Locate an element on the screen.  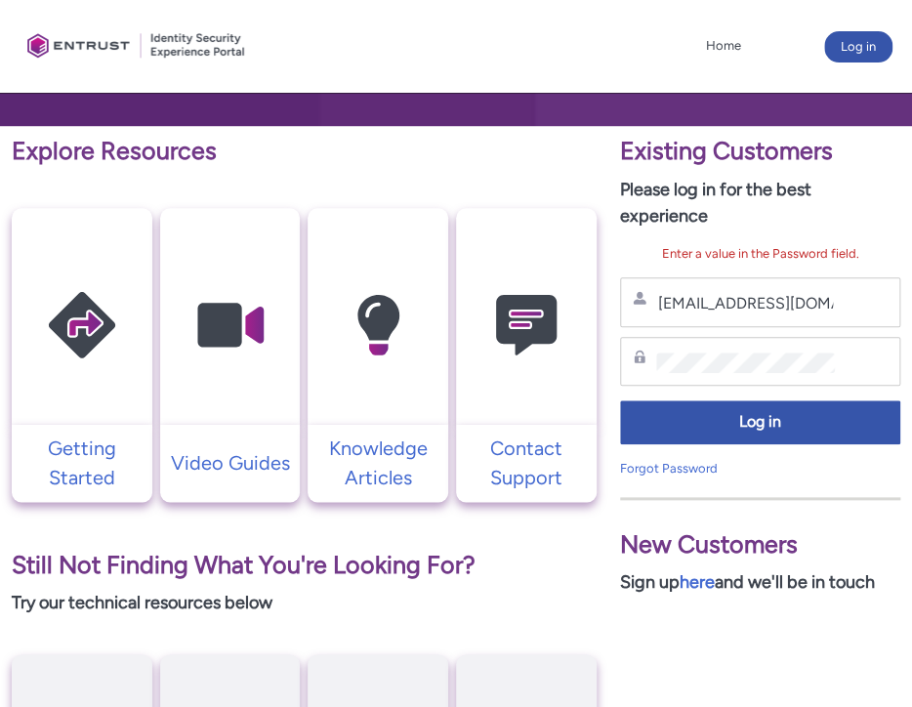
a: Getting Started is located at coordinates (82, 463).